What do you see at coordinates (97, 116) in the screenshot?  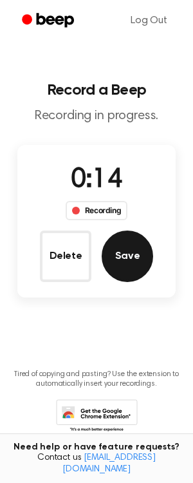 I see `p: Recording in progress.` at bounding box center [97, 116].